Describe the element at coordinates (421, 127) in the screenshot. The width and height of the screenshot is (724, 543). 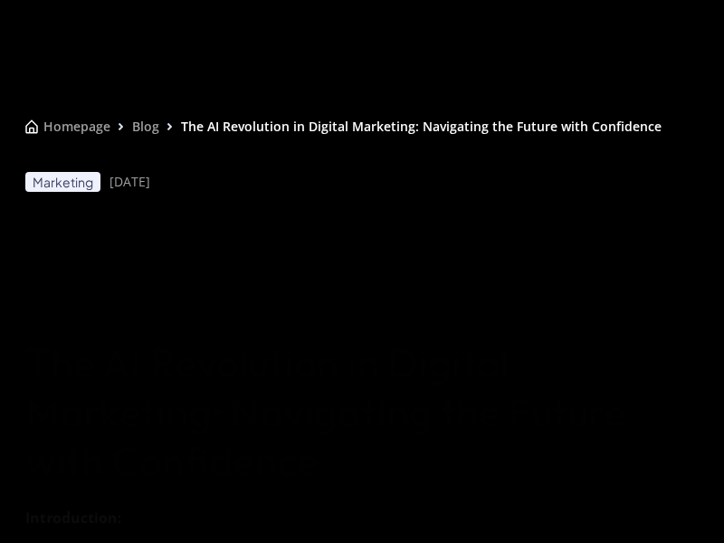
I see `div: The AI Revolution in Digital Marketing: Navigating the Future with Confidence` at that location.